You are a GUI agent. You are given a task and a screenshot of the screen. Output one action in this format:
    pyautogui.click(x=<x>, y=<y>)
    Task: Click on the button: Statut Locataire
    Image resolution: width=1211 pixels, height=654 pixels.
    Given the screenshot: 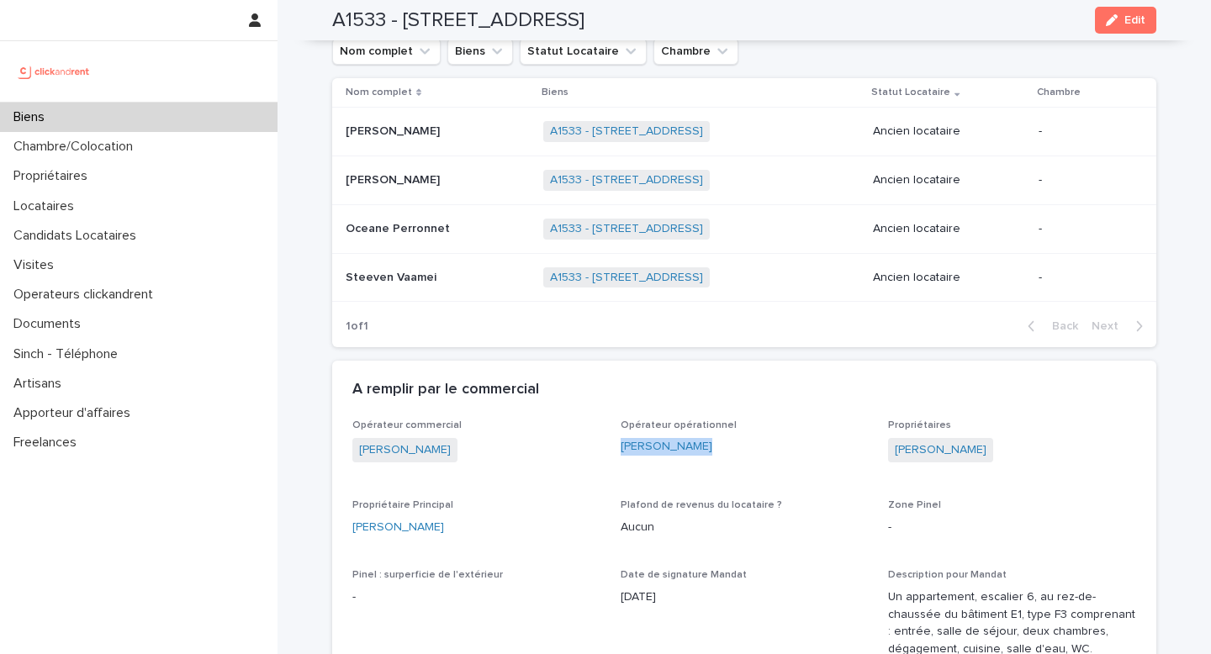 What is the action you would take?
    pyautogui.click(x=583, y=51)
    